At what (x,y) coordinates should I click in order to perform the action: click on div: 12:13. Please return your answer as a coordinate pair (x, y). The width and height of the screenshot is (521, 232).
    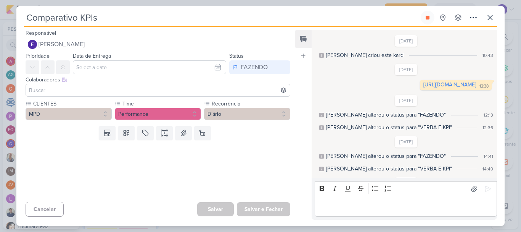
    Looking at the image, I should click on (488, 115).